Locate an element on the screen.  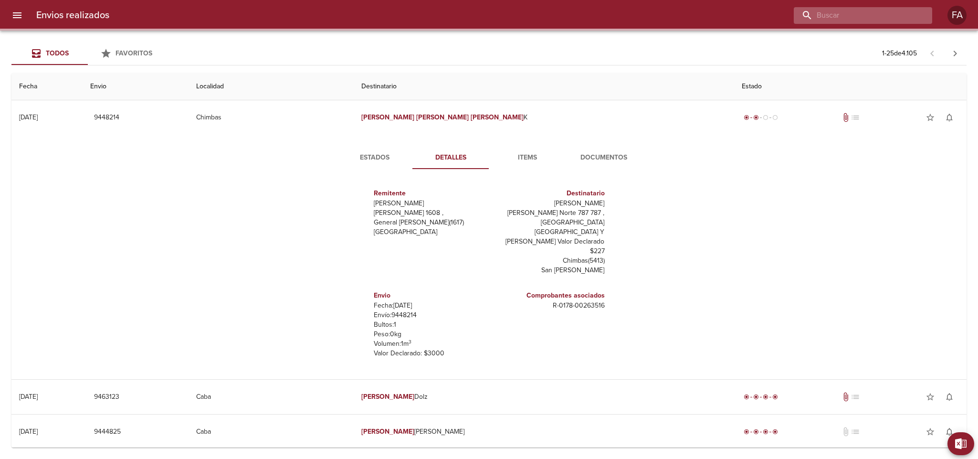
button: 9444825 is located at coordinates (107, 432).